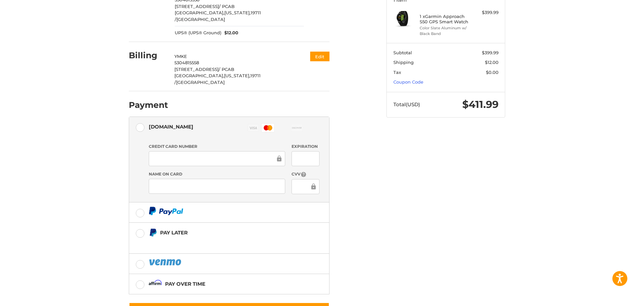 Image resolution: width=634 pixels, height=306 pixels. Describe the element at coordinates (305, 174) in the screenshot. I see `label: CVV` at that location.